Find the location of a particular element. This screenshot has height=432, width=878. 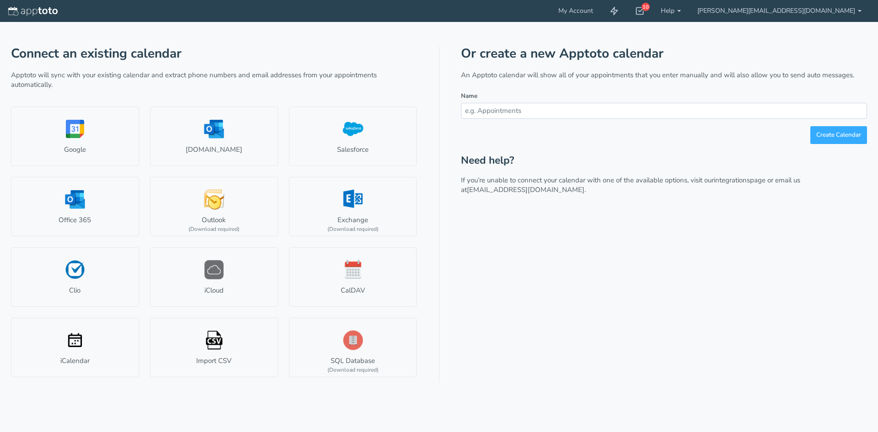

p: Apptoto will sync with your existing calendar and extract phone numbers and email addresses from ... is located at coordinates (214, 80).